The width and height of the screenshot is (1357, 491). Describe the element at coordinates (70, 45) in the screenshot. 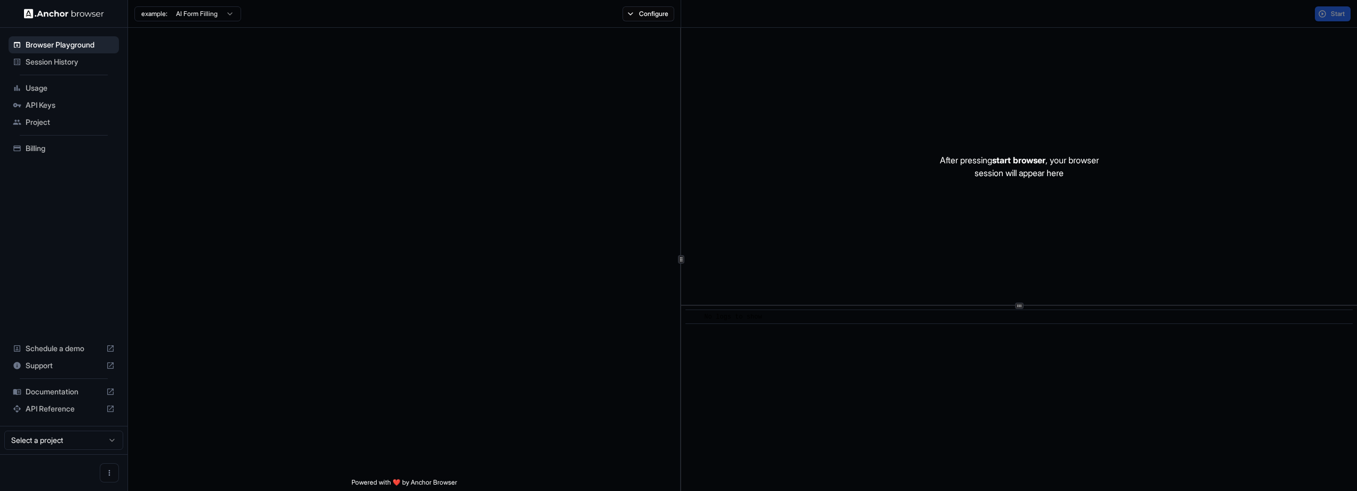

I see `span: Browser Playground` at that location.